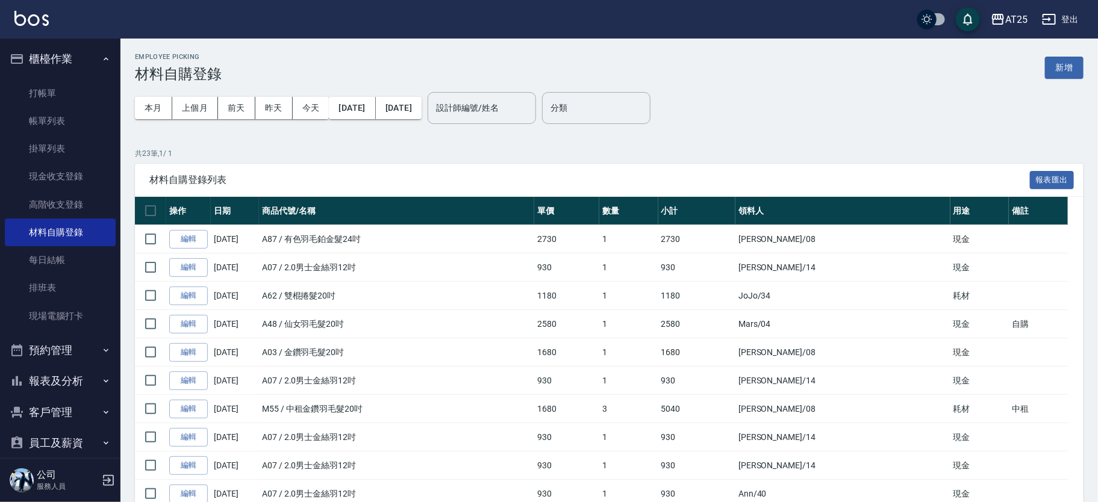 This screenshot has width=1098, height=502. Describe the element at coordinates (980, 211) in the screenshot. I see `th: 用途` at that location.